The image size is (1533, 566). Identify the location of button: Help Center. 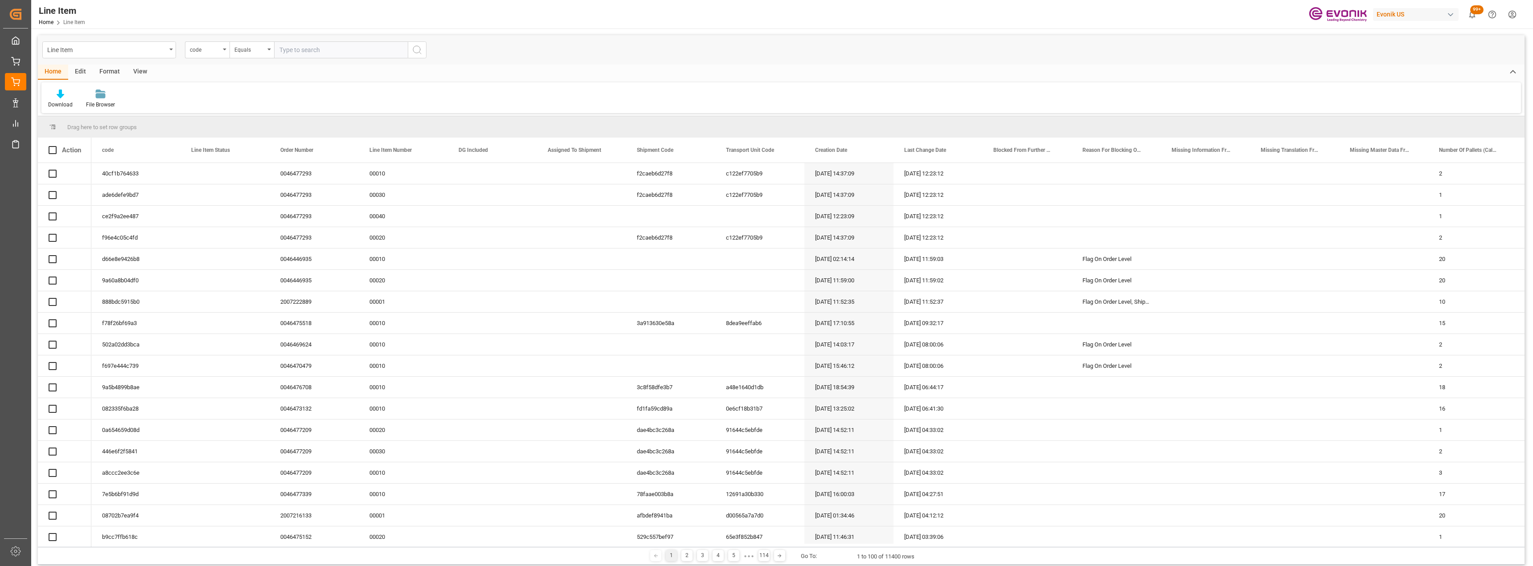
(1492, 14).